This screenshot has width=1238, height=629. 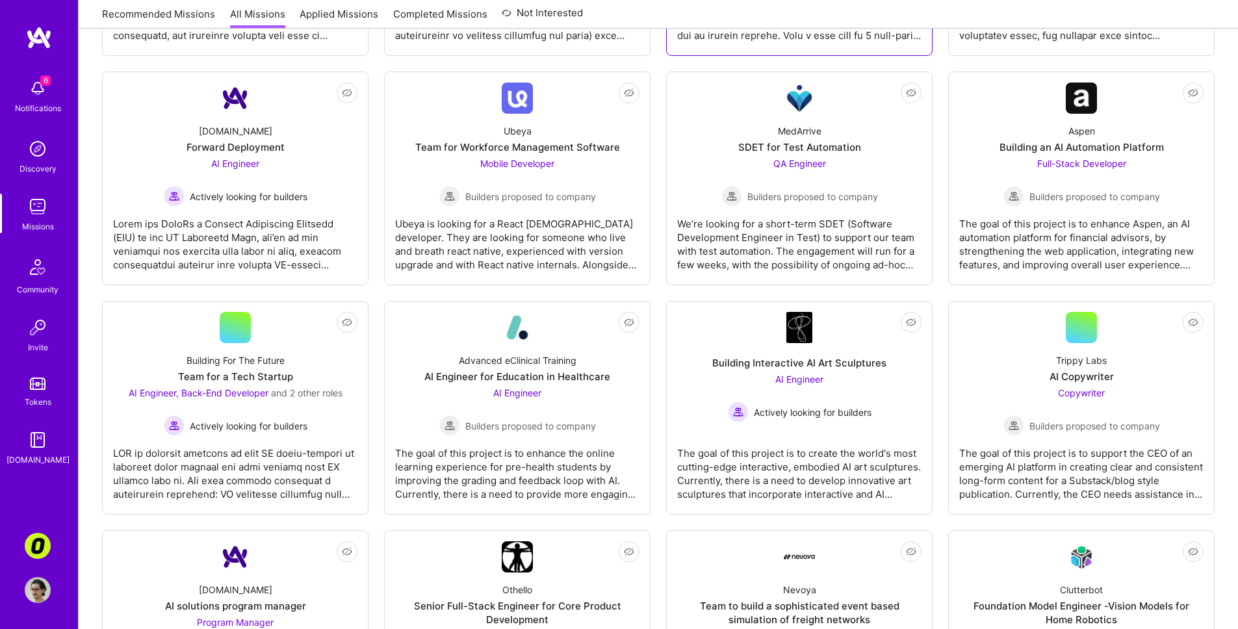 What do you see at coordinates (235, 606) in the screenshot?
I see `div: AI solutions program manager` at bounding box center [235, 606].